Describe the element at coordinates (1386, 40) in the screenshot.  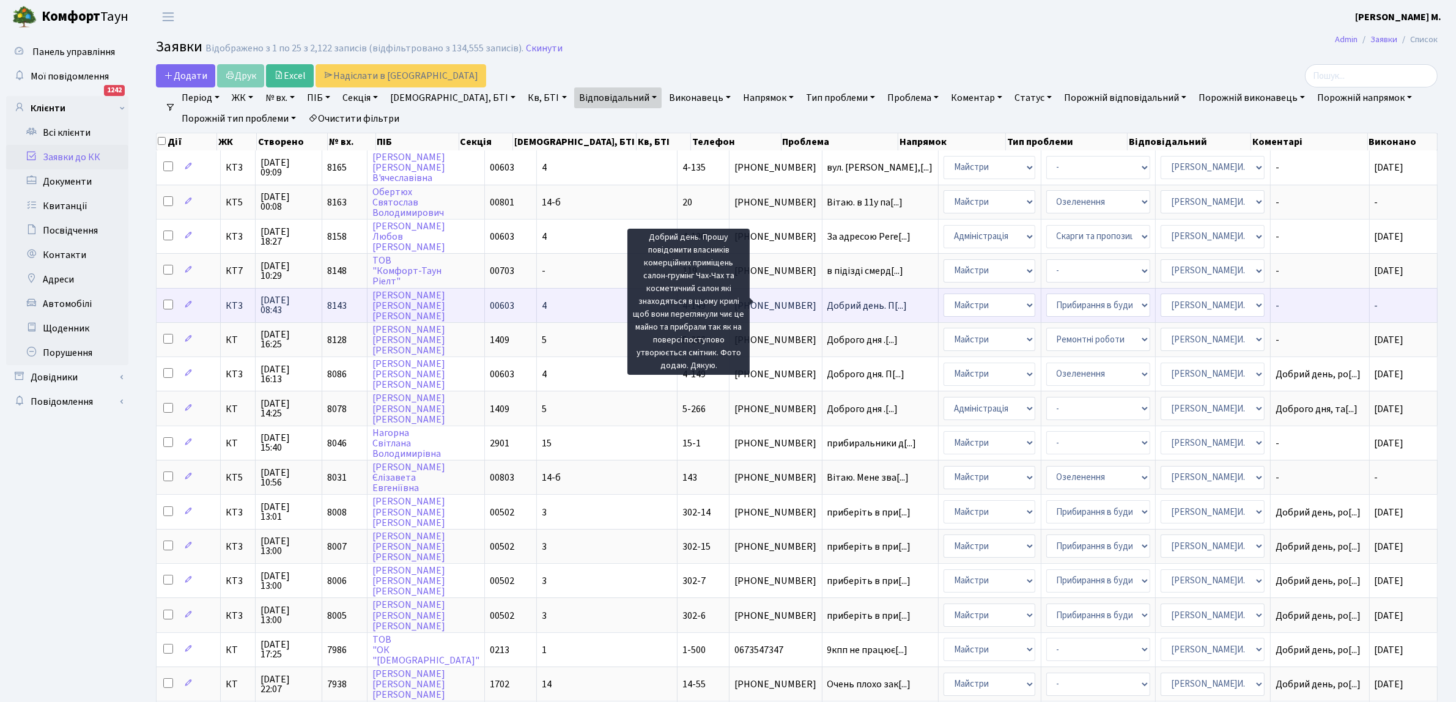
I see `nav: breadcrumb` at that location.